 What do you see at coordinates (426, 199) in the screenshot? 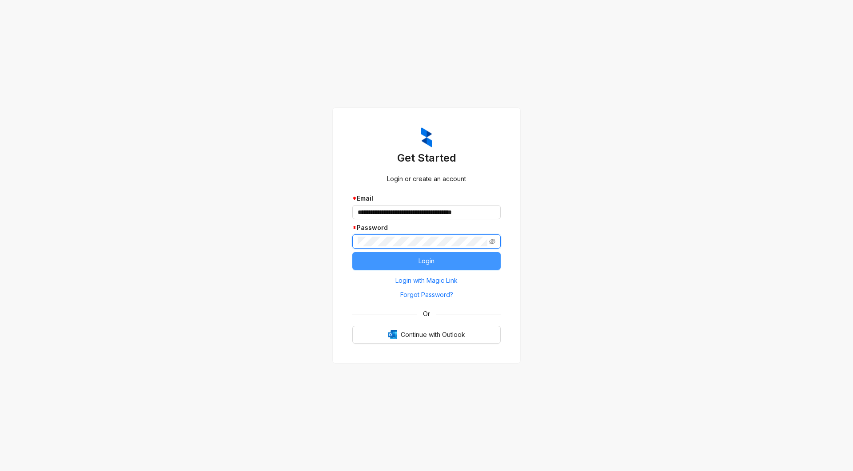
I see `div: Email` at bounding box center [426, 199].